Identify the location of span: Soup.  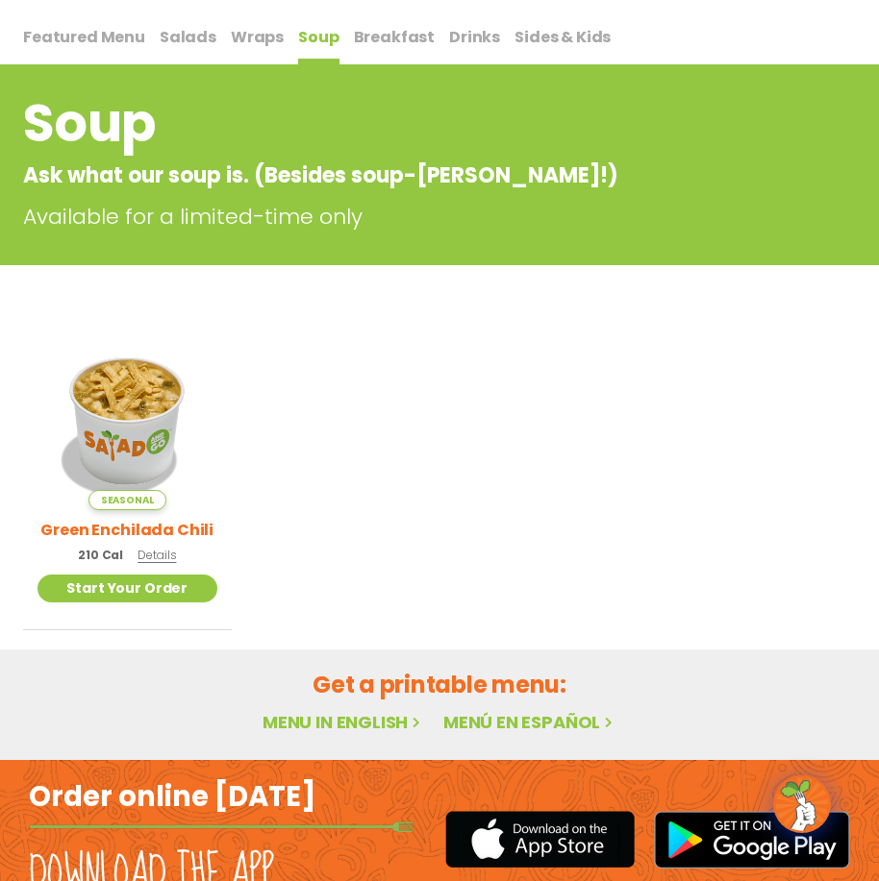
(318, 37).